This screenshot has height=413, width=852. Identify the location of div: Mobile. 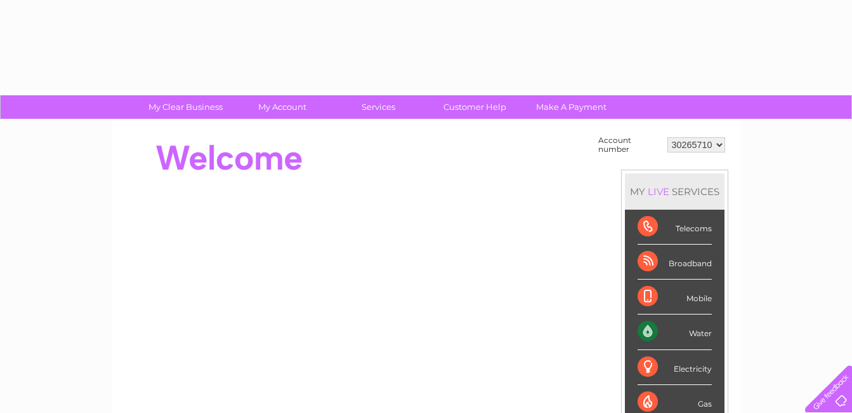
(675, 296).